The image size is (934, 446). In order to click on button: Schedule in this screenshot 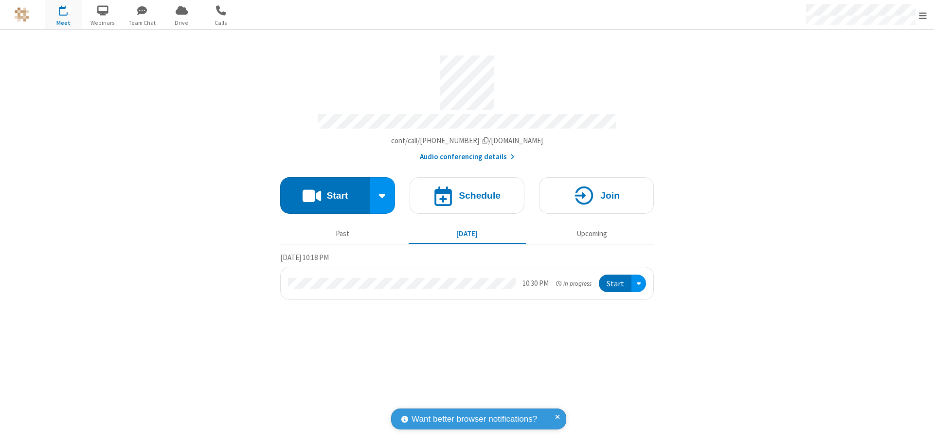, I will do `click(467, 195)`.